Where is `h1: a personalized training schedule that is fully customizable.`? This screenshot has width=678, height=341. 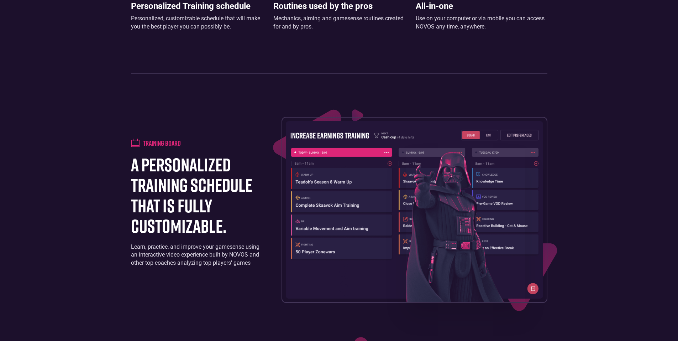
h1: a personalized training schedule that is fully customizable. is located at coordinates (197, 195).